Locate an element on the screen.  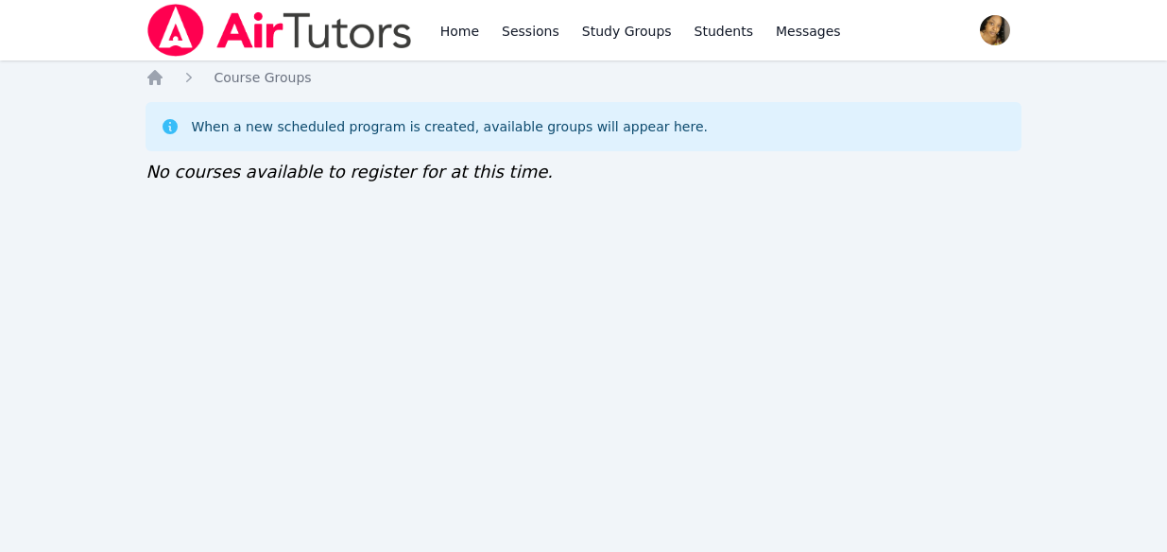
span: No courses available to register for at this time. is located at coordinates (349, 171).